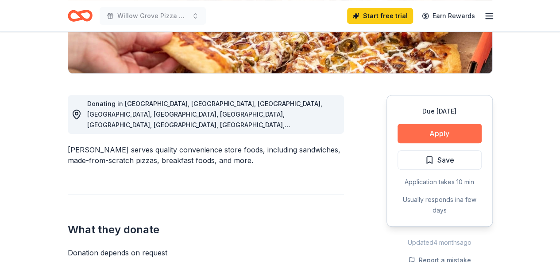 The image size is (560, 262). I want to click on div: Updated 4 months ago, so click(439, 243).